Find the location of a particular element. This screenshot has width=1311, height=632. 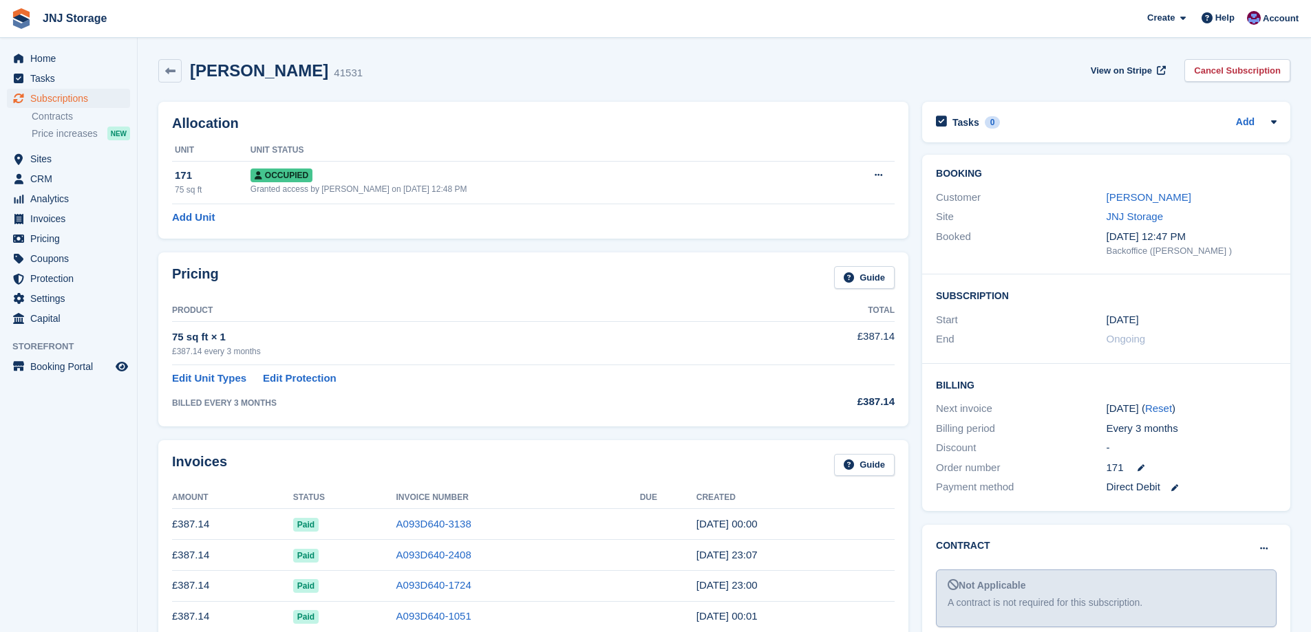

th: Created is located at coordinates (795, 498).